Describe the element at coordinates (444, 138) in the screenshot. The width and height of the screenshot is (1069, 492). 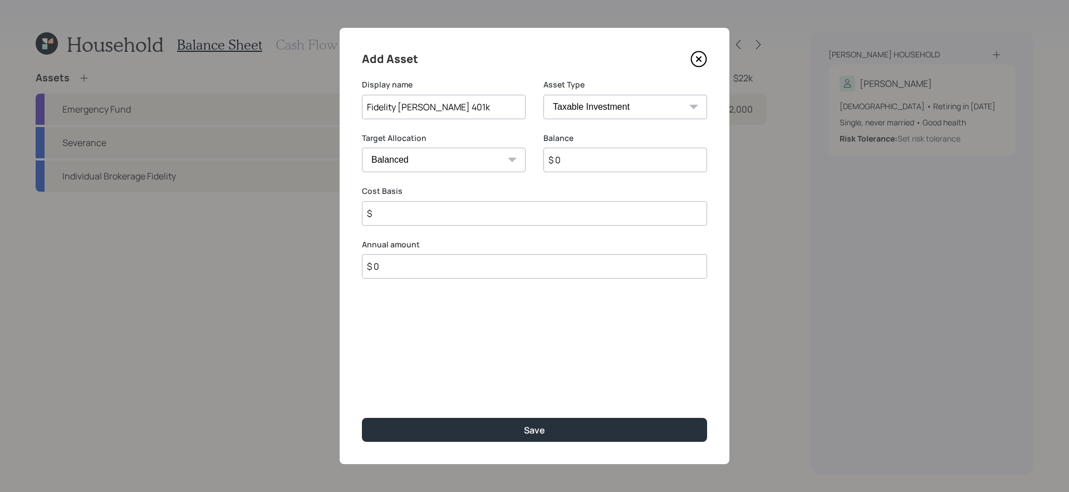
I see `label: Target Allocation` at that location.